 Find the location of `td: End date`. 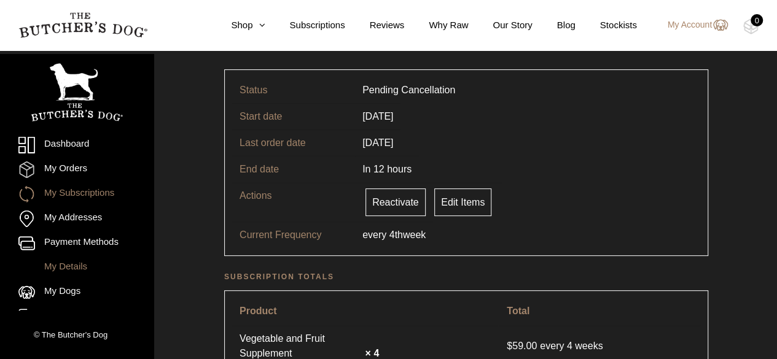

td: End date is located at coordinates (294, 169).